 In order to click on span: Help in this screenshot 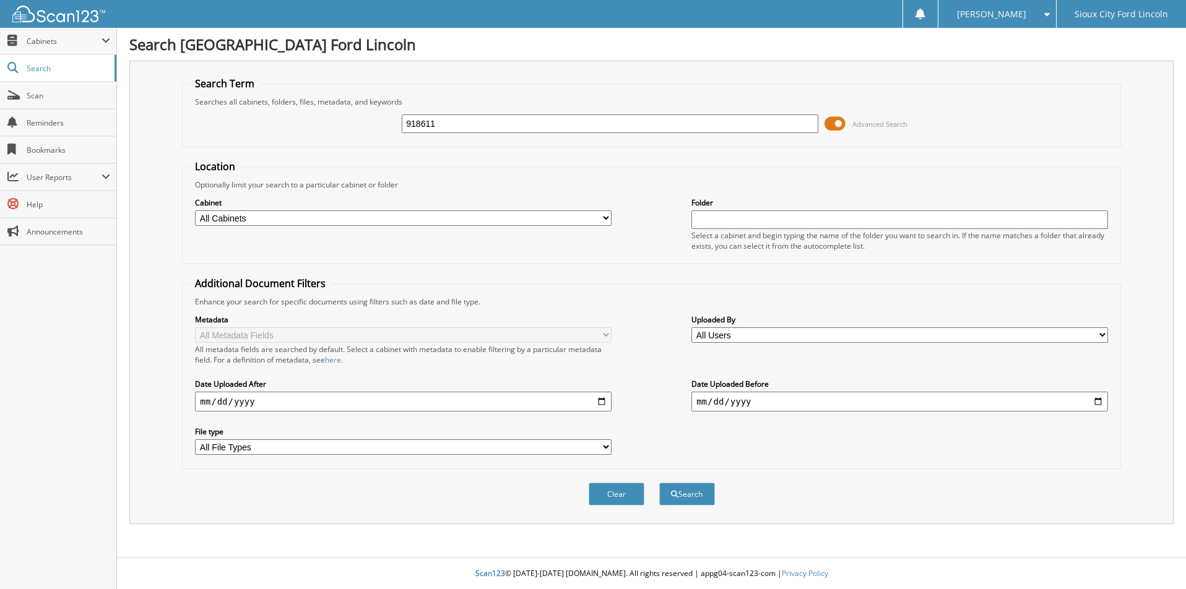, I will do `click(68, 204)`.